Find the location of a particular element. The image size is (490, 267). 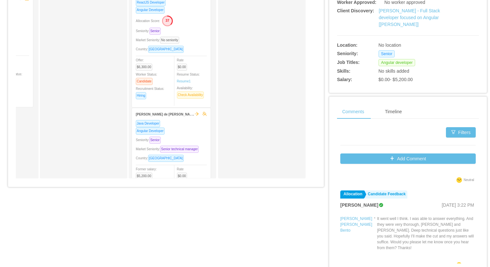

span: Hiring is located at coordinates (141, 96).